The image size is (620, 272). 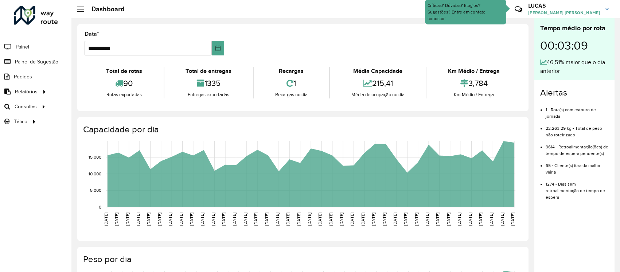 I want to click on div: Total de entregas, so click(x=209, y=71).